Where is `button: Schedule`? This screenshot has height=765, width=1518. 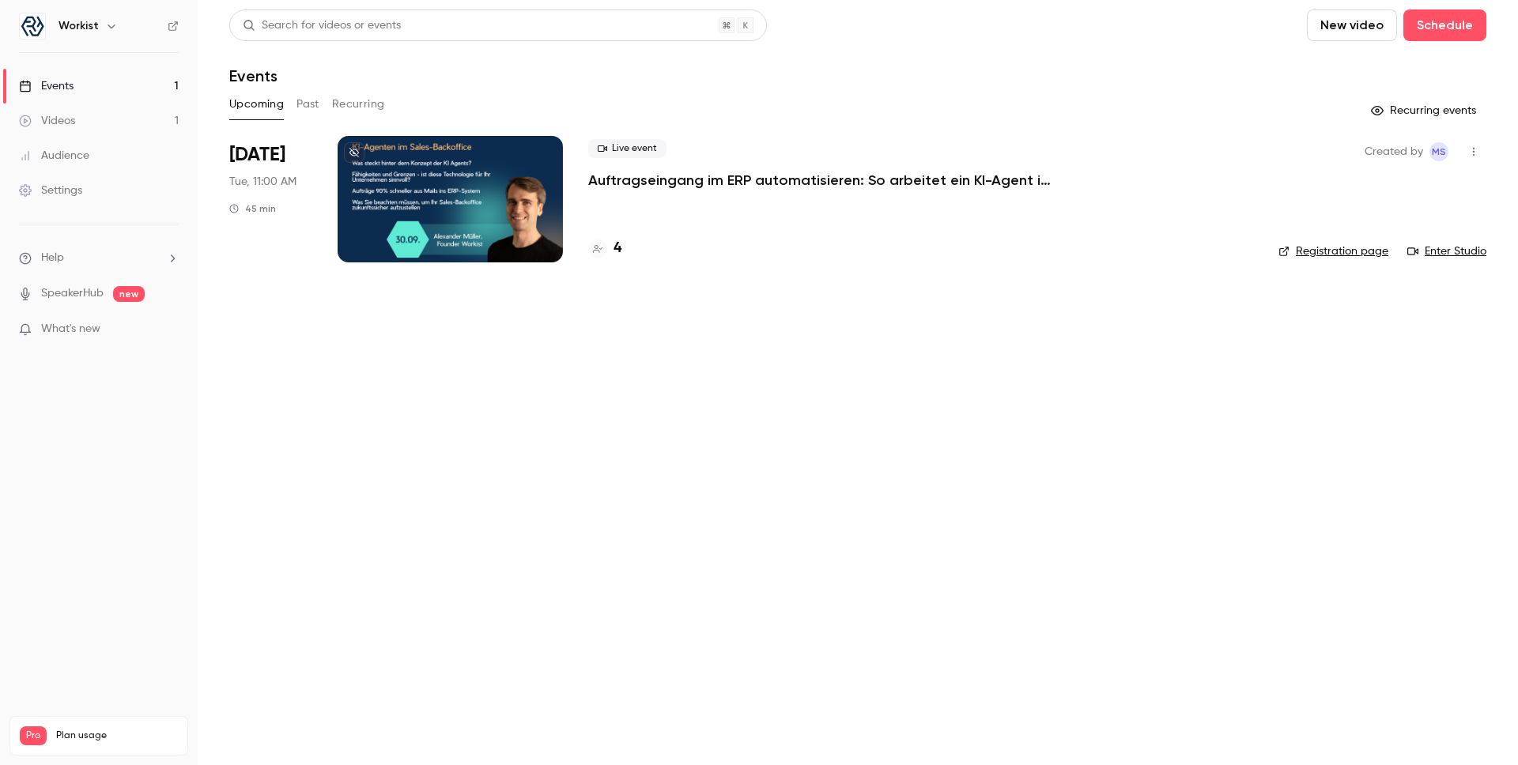
button: Schedule is located at coordinates (1444, 25).